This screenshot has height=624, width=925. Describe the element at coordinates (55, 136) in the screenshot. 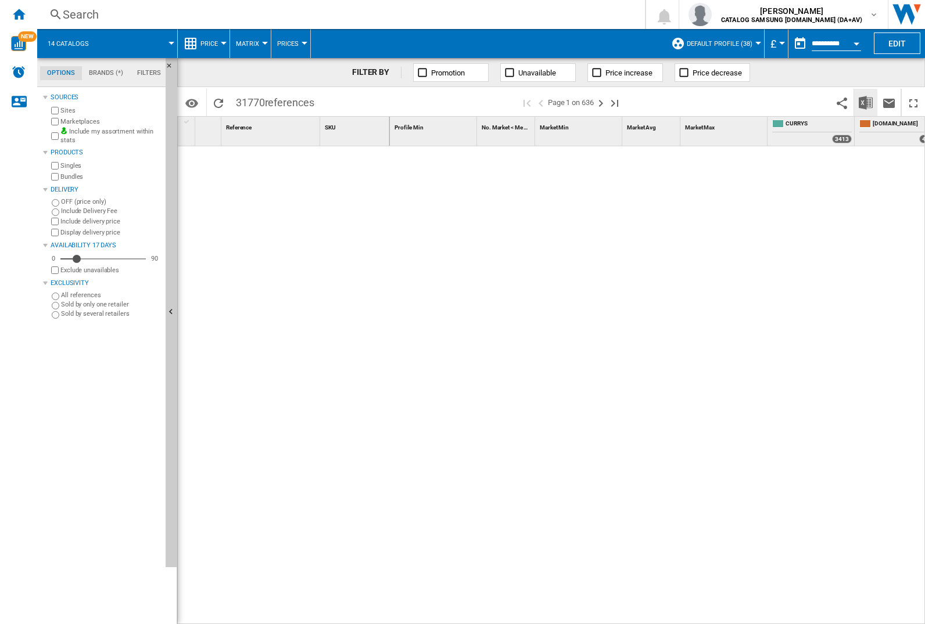

I see `input: Include my assortment within stats` at that location.